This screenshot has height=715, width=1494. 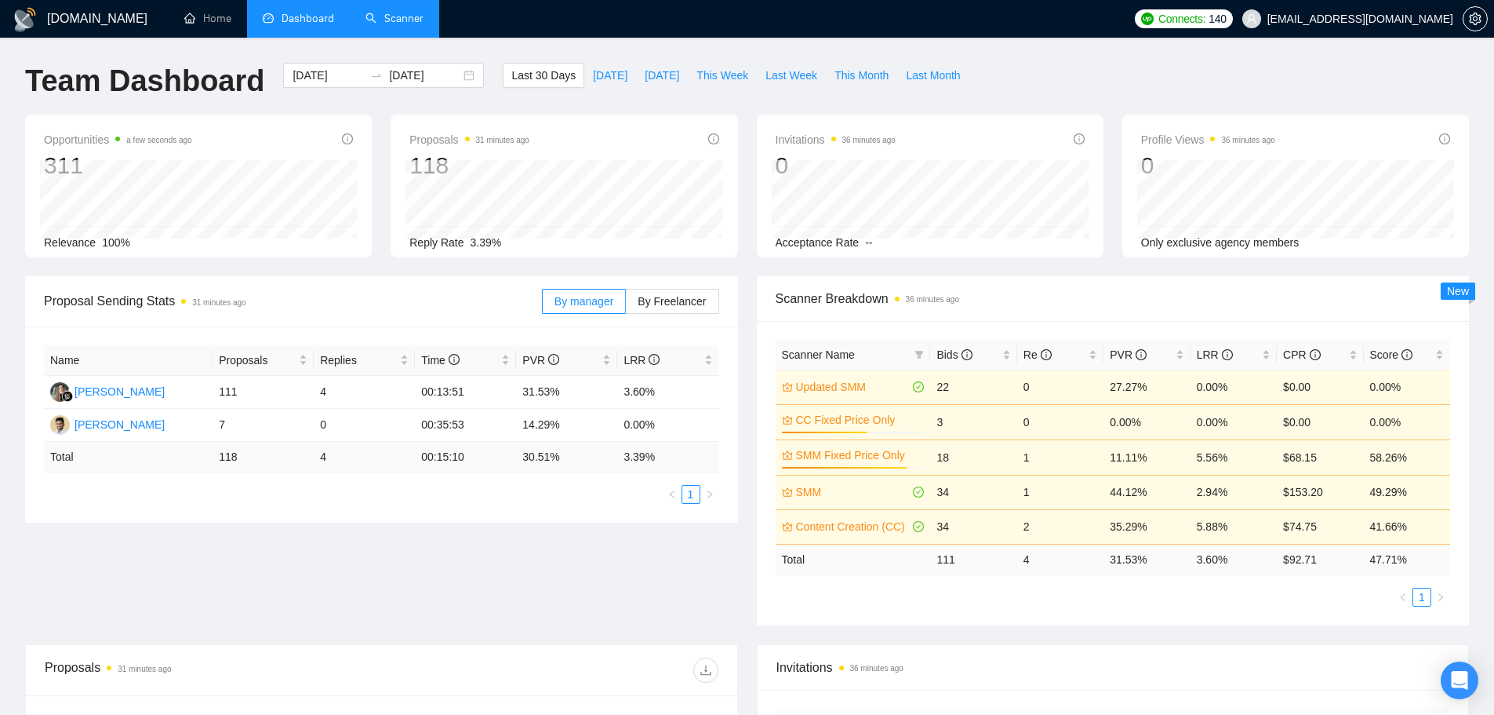 I want to click on button: This Month, so click(x=861, y=75).